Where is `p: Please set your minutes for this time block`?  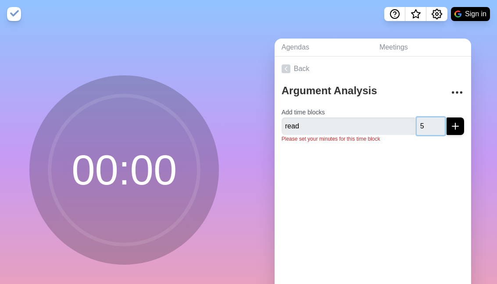
p: Please set your minutes for this time block is located at coordinates (373, 139).